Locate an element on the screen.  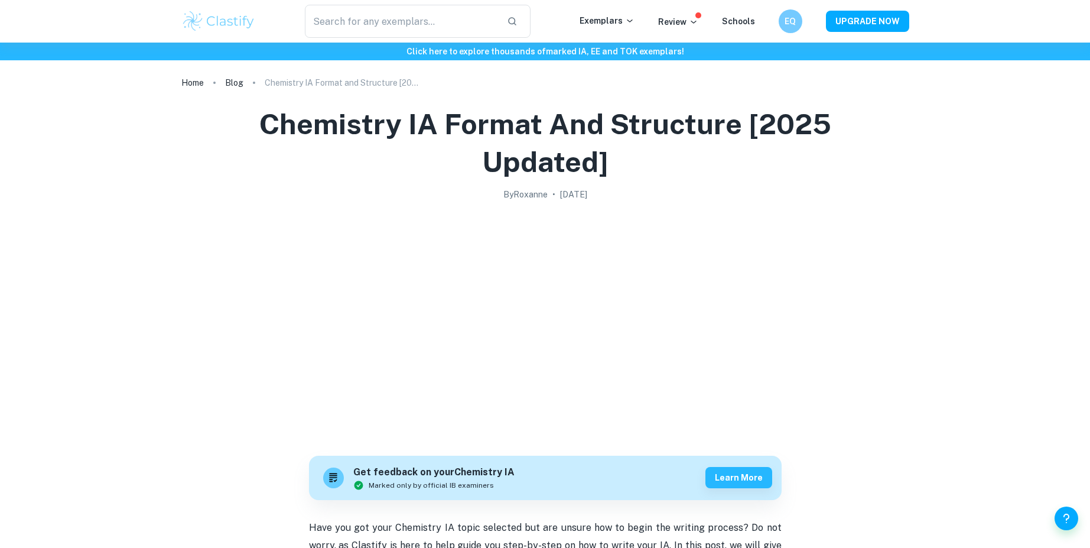
button: EQ is located at coordinates (790, 21).